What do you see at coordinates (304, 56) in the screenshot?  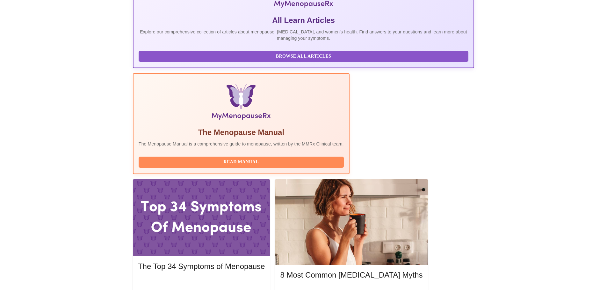 I see `a: Browse All Articles` at bounding box center [304, 56].